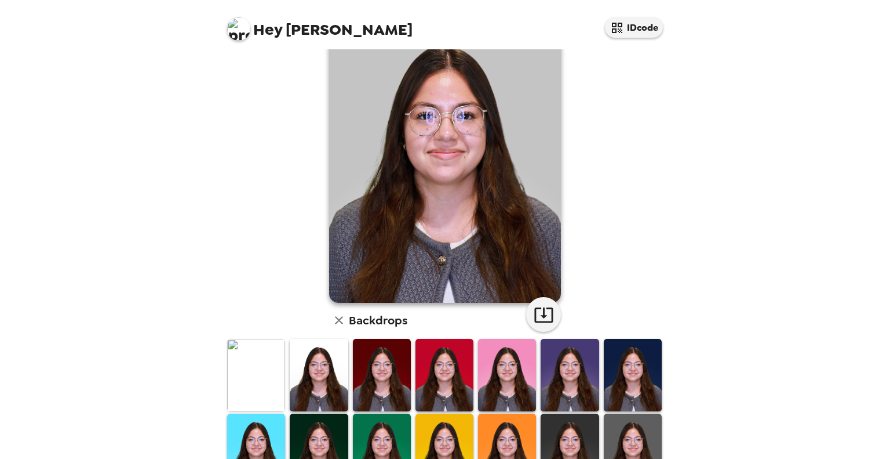 The width and height of the screenshot is (890, 459). Describe the element at coordinates (256, 374) in the screenshot. I see `img: Original` at that location.